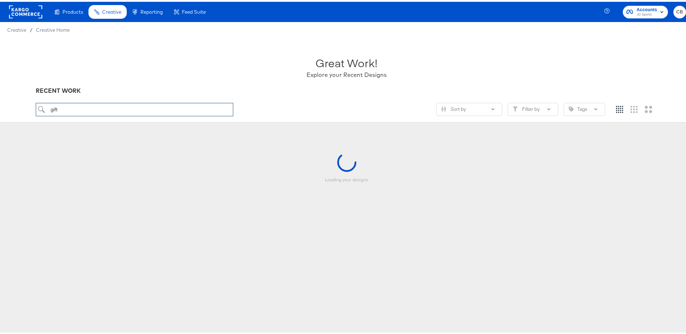 This screenshot has height=334, width=686. What do you see at coordinates (469, 108) in the screenshot?
I see `button: SlidersSort by` at bounding box center [469, 108].